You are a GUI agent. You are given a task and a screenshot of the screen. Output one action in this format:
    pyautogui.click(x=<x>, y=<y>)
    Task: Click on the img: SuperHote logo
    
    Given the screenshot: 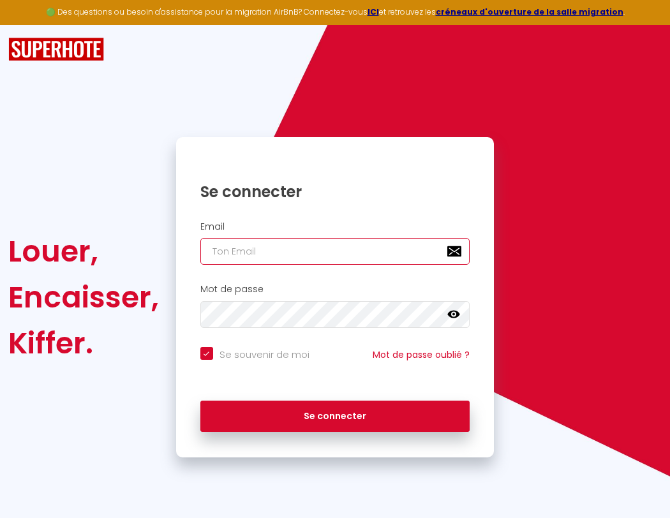 What is the action you would take?
    pyautogui.click(x=56, y=49)
    